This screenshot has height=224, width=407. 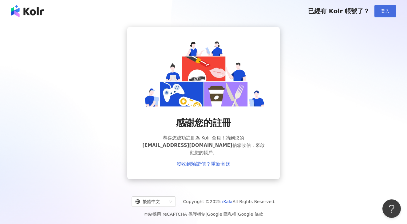 What do you see at coordinates (203, 145) in the screenshot?
I see `span: 恭喜您成功註冊為 Kolr 會員！請到您的 信箱收信，來啟動您的帳戶。` at bounding box center [203, 145].